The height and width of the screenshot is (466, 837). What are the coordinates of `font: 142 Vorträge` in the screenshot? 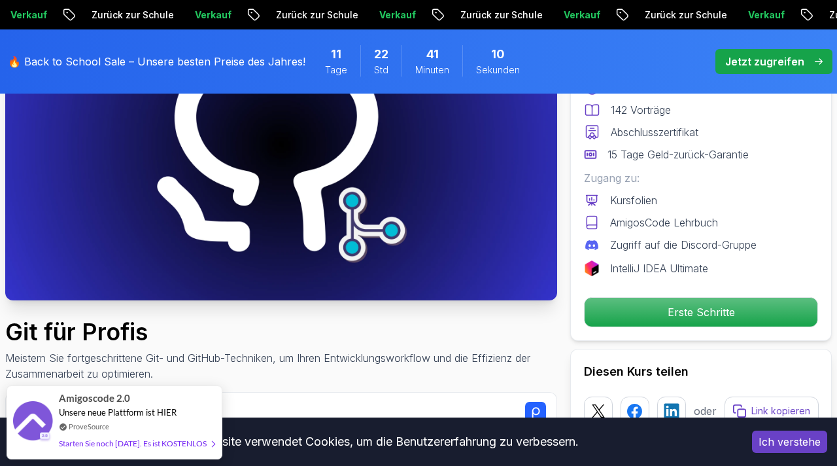 It's located at (641, 110).